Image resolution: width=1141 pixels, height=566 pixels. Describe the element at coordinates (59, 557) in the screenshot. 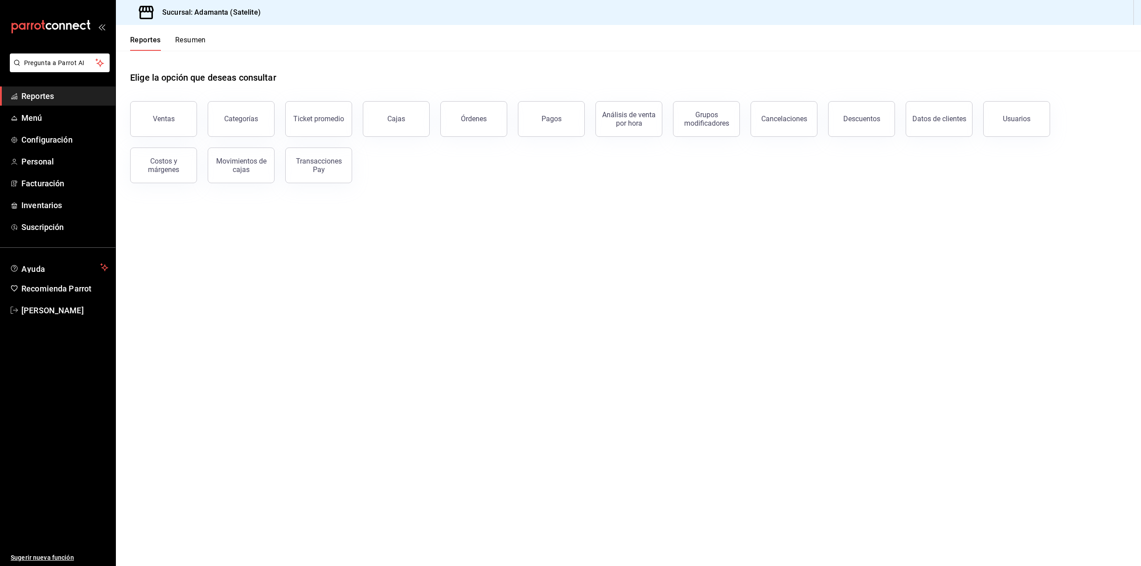

I see `span: Sugerir nueva función` at that location.